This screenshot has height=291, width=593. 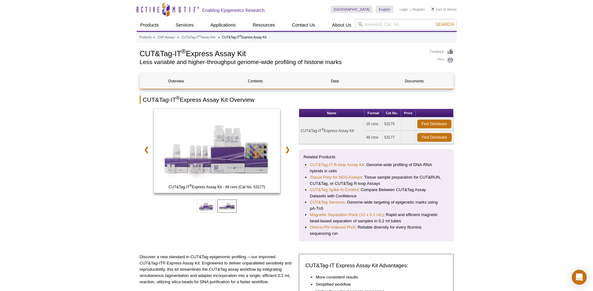 What do you see at coordinates (373, 113) in the screenshot?
I see `th: Format` at bounding box center [373, 113].